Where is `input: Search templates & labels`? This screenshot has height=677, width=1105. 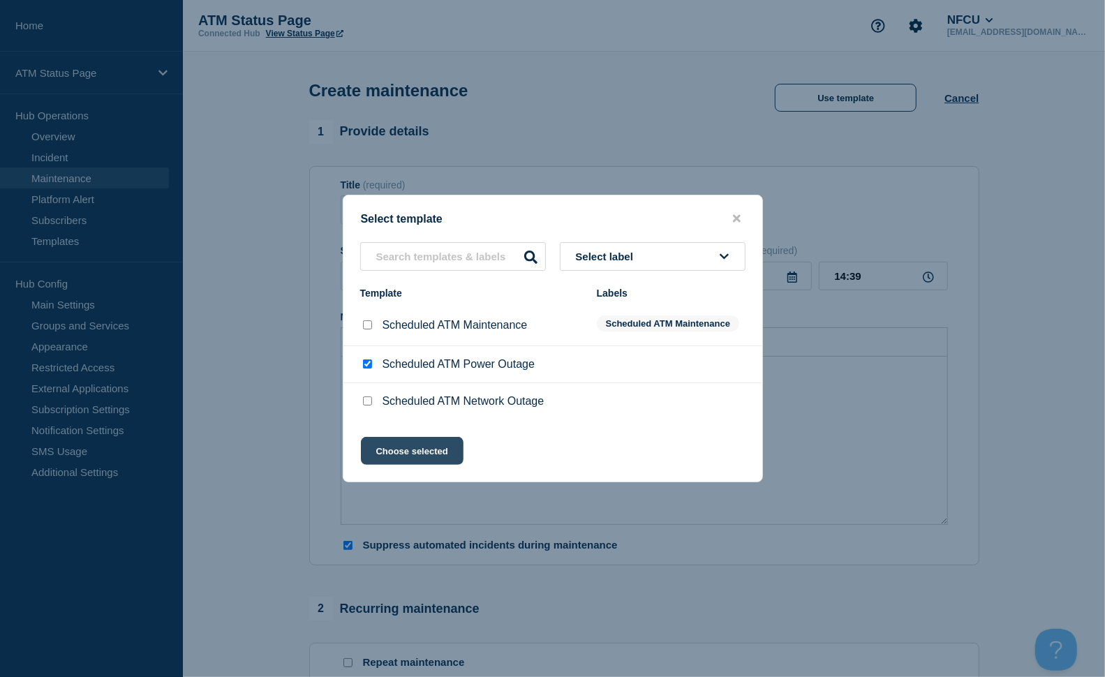 input: Search templates & labels is located at coordinates (453, 256).